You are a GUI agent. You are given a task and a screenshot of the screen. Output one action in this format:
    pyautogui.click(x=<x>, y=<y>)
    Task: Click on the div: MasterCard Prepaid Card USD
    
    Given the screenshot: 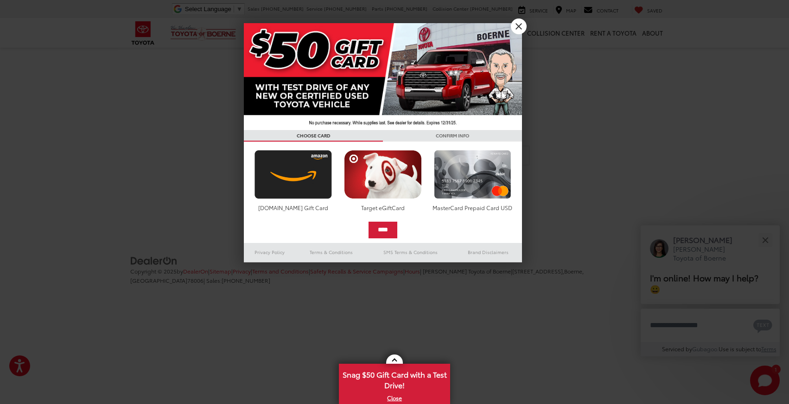 What is the action you would take?
    pyautogui.click(x=472, y=208)
    